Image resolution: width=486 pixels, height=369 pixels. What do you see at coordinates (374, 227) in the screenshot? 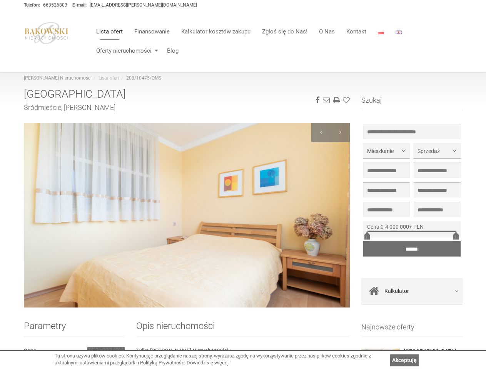
I see `span: Cena:` at bounding box center [374, 227].